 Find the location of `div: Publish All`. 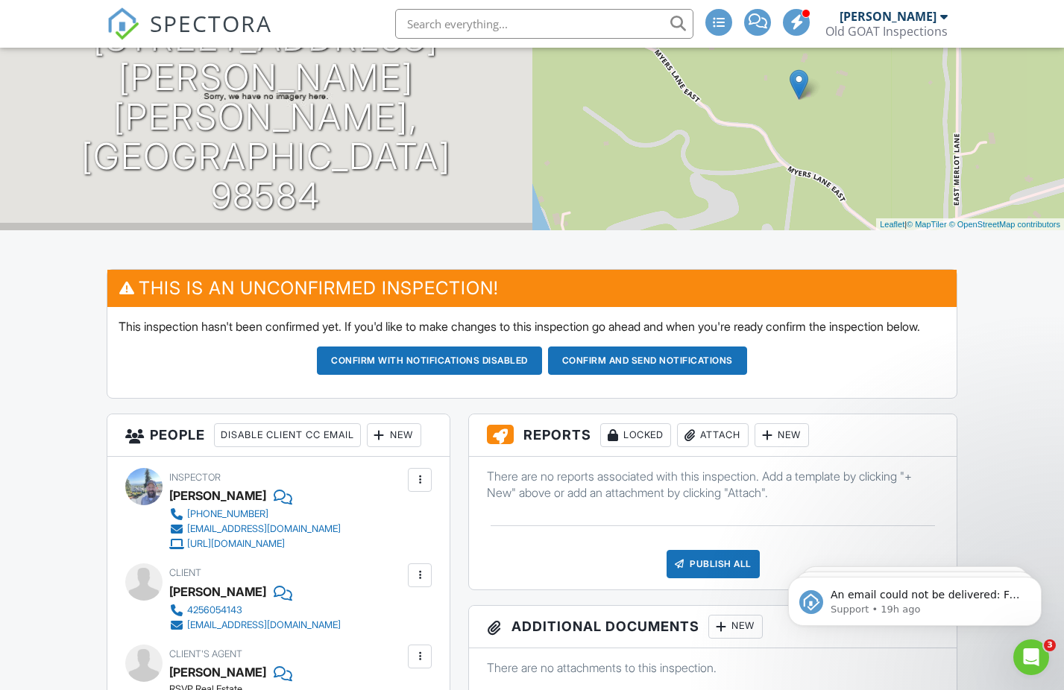

div: Publish All is located at coordinates (713, 564).